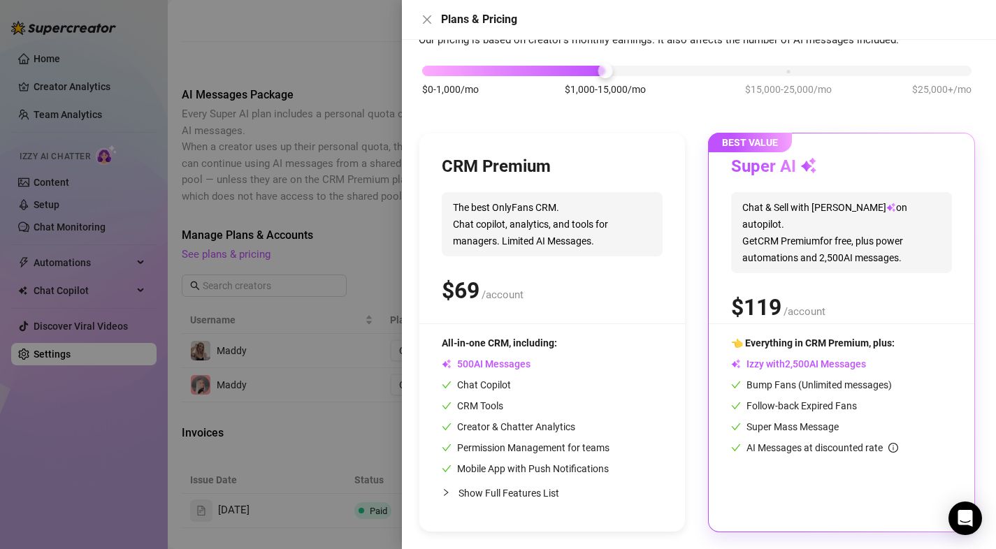  Describe the element at coordinates (427, 20) in the screenshot. I see `span: close` at that location.